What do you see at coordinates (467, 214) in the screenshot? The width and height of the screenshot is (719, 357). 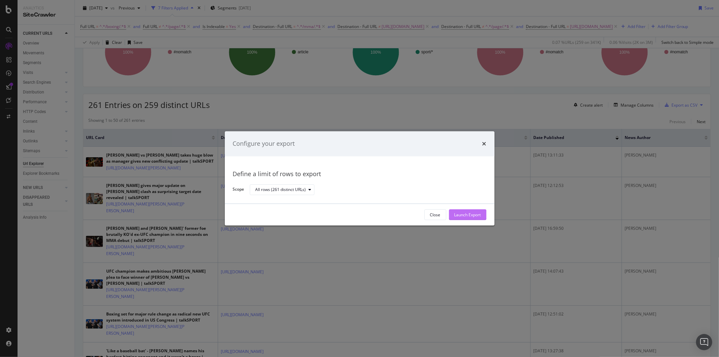 I see `div: Launch Export` at bounding box center [467, 214].